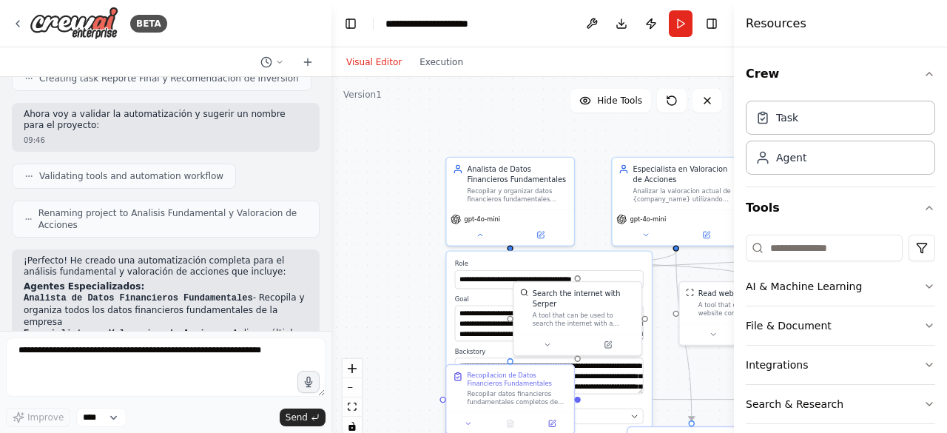  What do you see at coordinates (676, 201) in the screenshot?
I see `div: Especialista en Valoracion de AccionesAnalizar la valoracion actual de {company_name} utilizando ...` at bounding box center [676, 201].